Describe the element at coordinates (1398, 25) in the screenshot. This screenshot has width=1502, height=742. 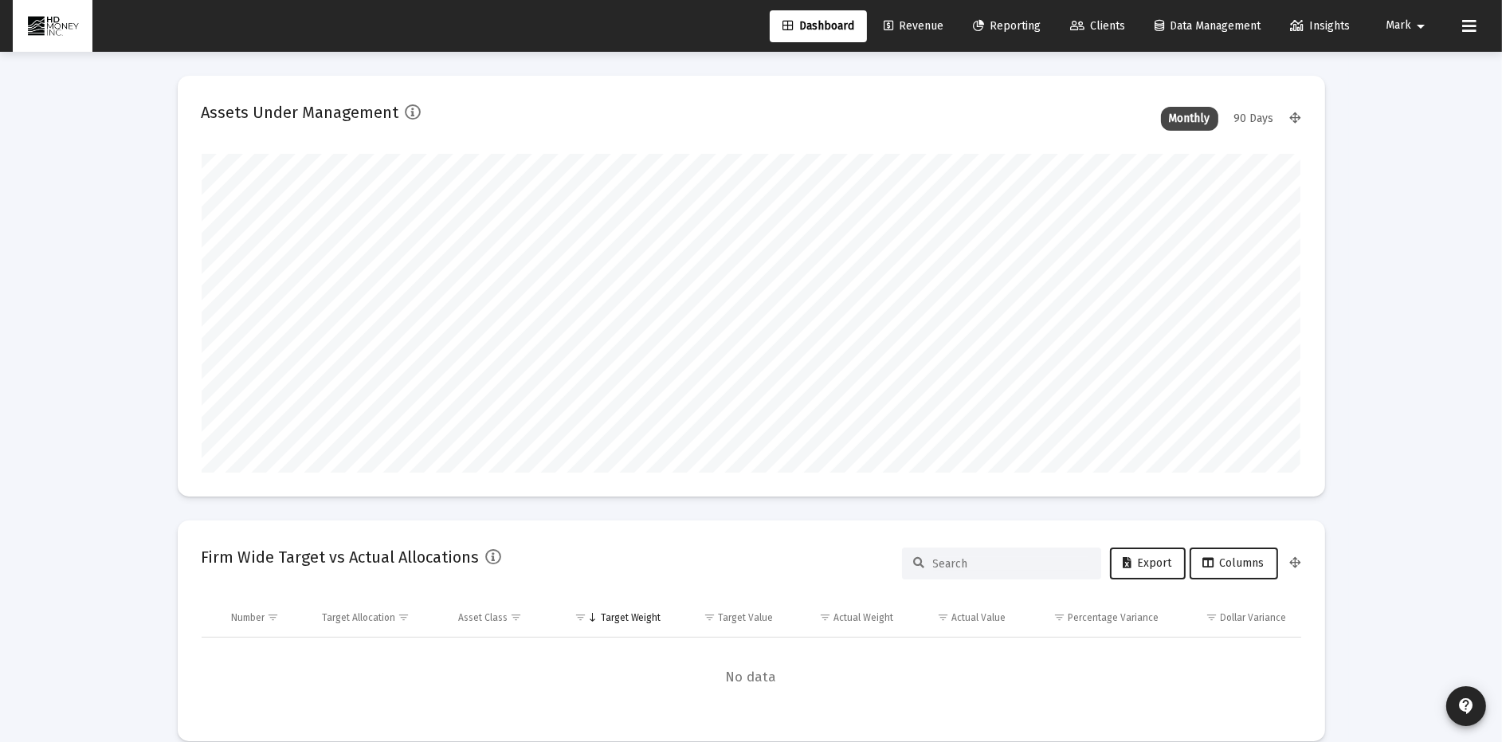
I see `span: Mark` at that location.